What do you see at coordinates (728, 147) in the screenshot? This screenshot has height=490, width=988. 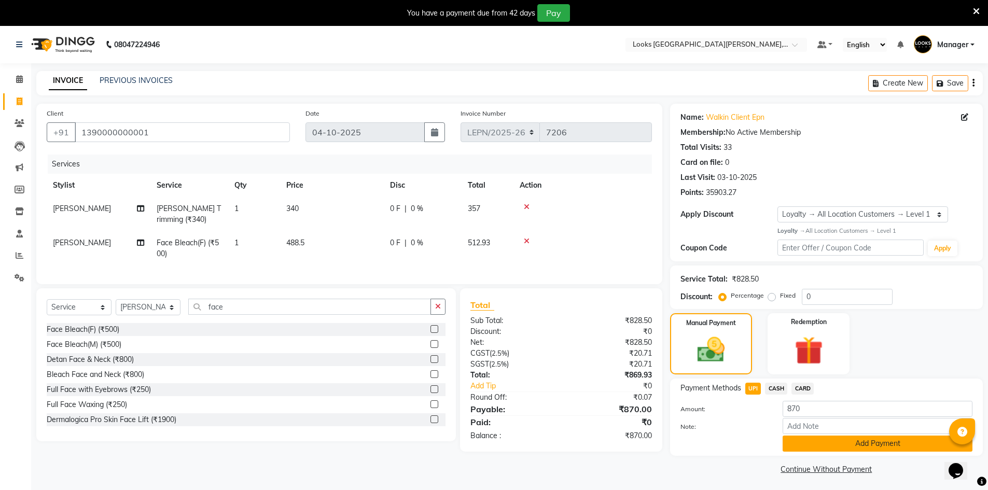 I see `div: 33` at bounding box center [728, 147].